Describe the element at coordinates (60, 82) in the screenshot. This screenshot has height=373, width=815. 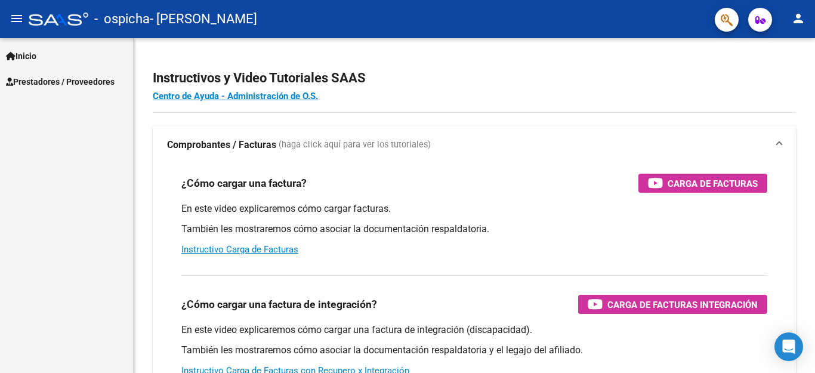
I see `span: Prestadores / Proveedores` at that location.